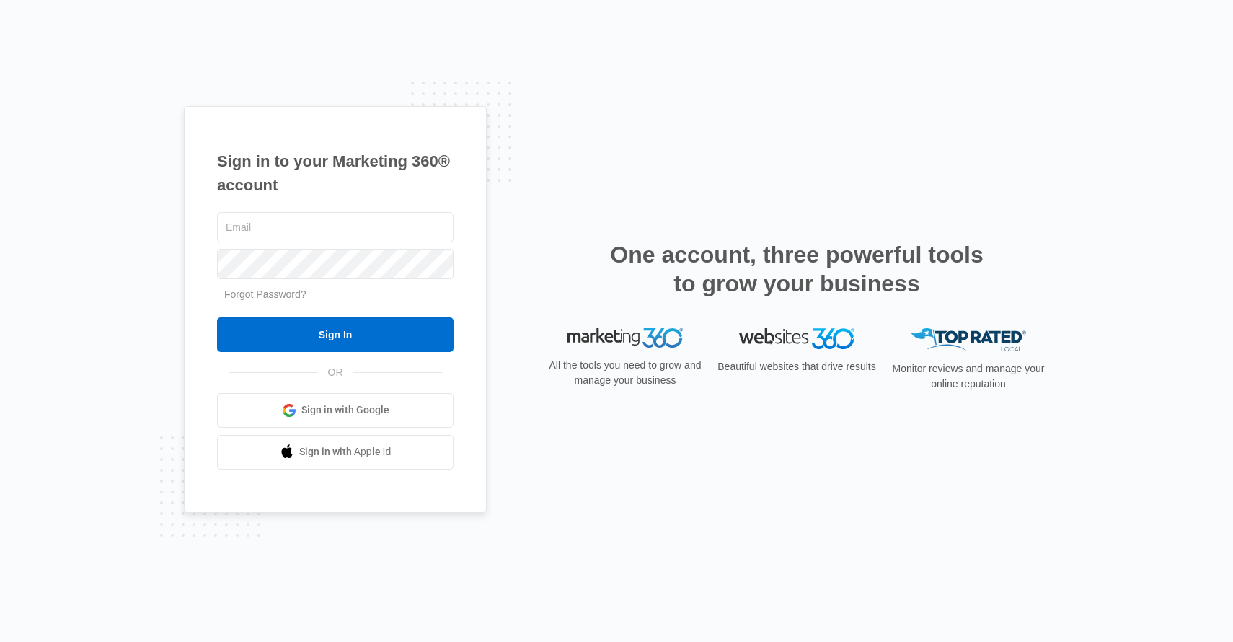  I want to click on input: Email, so click(335, 227).